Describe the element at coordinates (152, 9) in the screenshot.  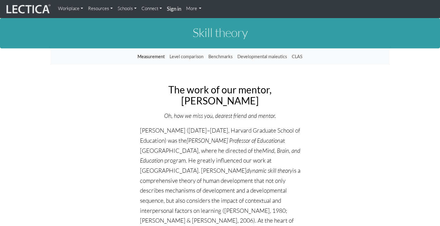
I see `a: Connect` at that location.